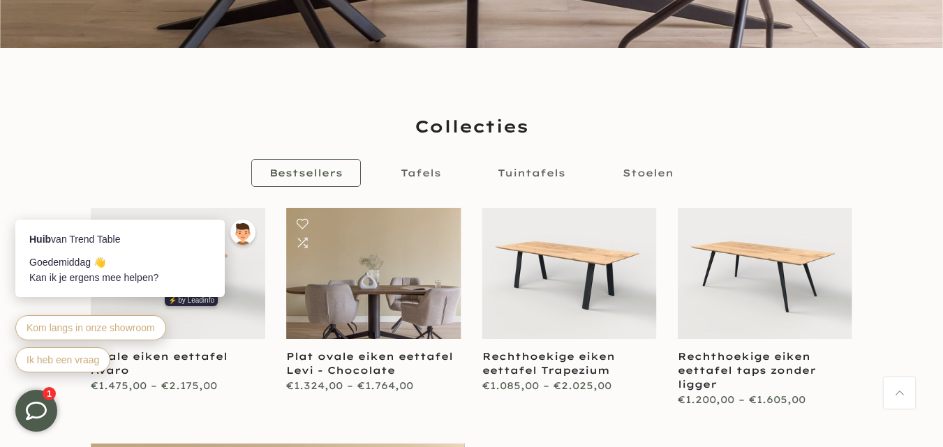 This screenshot has height=447, width=943. What do you see at coordinates (119, 119) in the screenshot?
I see `div: Goedemiddag 👋 Kan ik je ergens mee helpen?` at bounding box center [119, 119].